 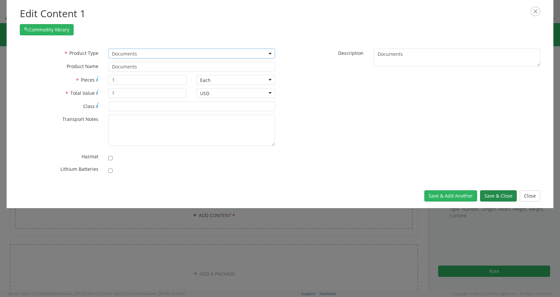 I want to click on button: Save & Close, so click(x=498, y=196).